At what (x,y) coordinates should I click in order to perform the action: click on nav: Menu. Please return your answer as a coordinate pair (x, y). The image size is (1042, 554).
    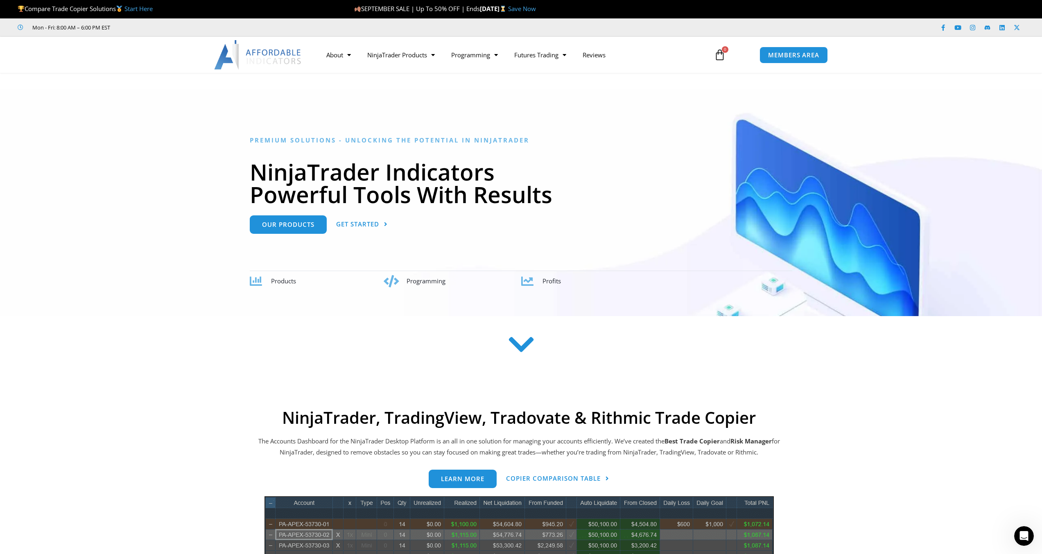
    Looking at the image, I should click on (511, 55).